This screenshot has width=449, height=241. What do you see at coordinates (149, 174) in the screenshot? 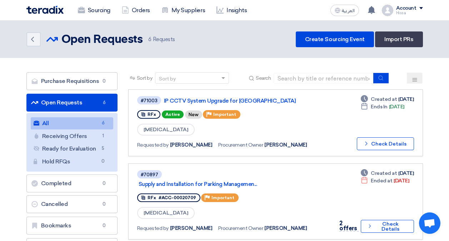
I see `div: #70897` at bounding box center [149, 174].